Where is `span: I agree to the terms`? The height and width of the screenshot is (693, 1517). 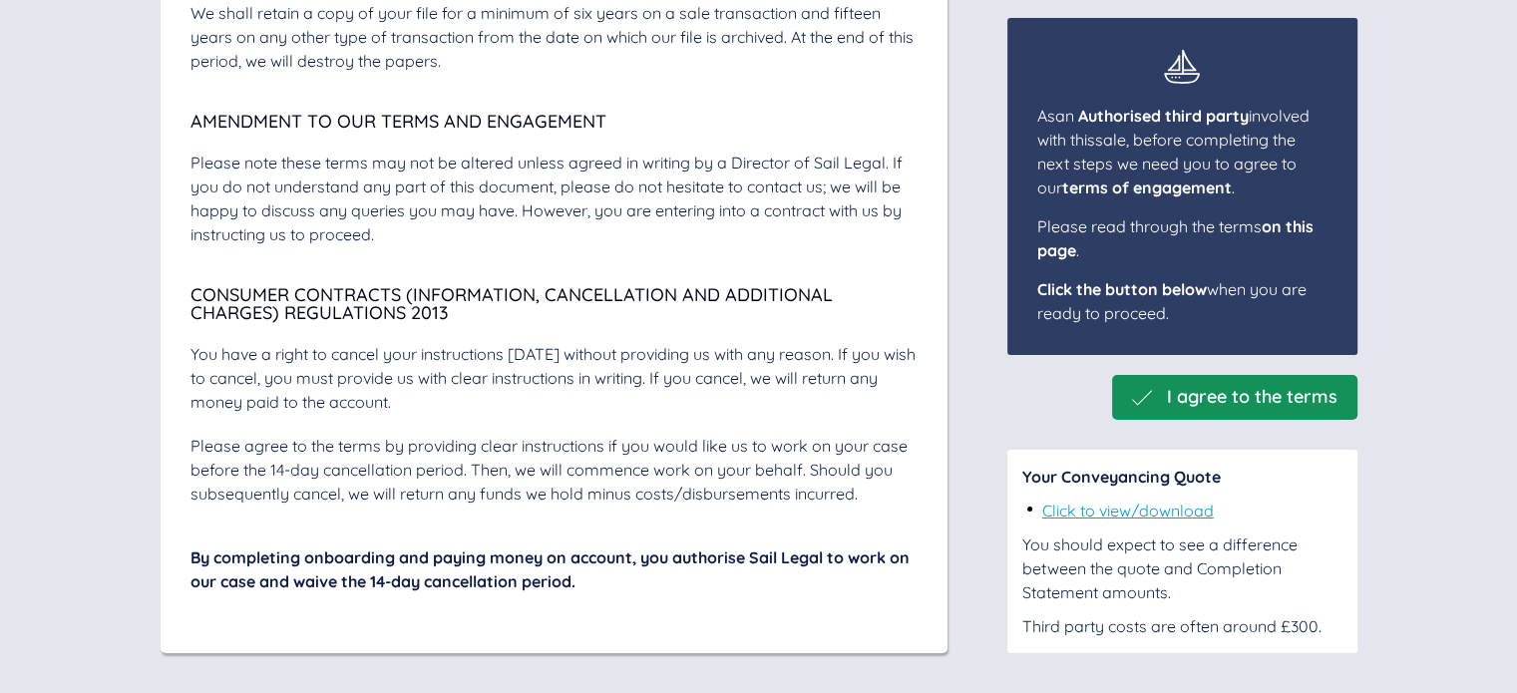 span: I agree to the terms is located at coordinates (1252, 397).